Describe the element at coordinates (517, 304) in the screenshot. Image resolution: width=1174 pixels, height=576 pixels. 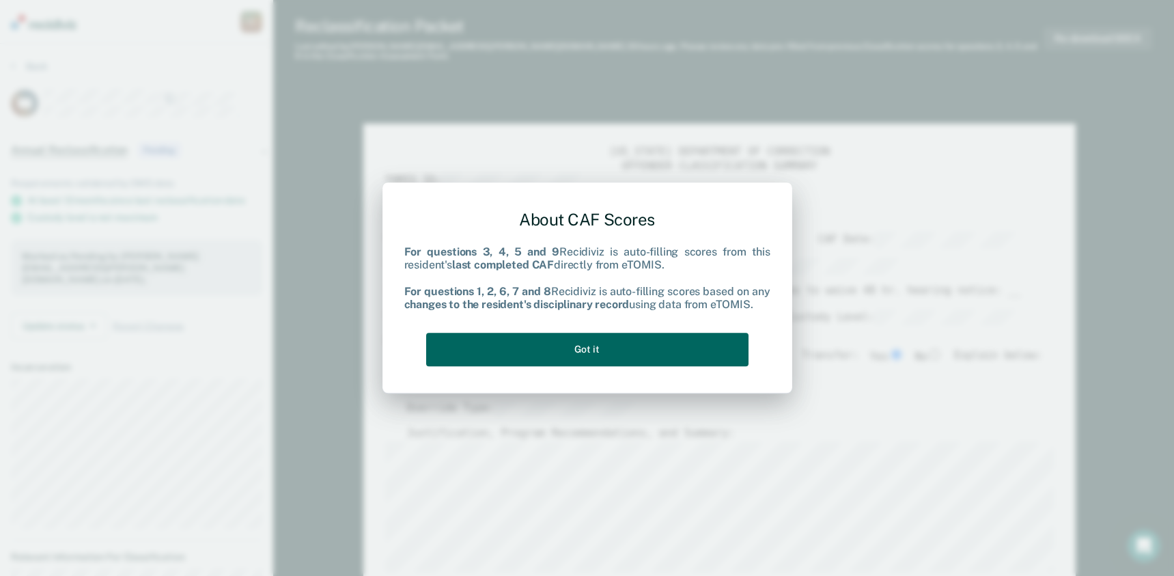
I see `b: changes to the resident's disciplinary record` at that location.